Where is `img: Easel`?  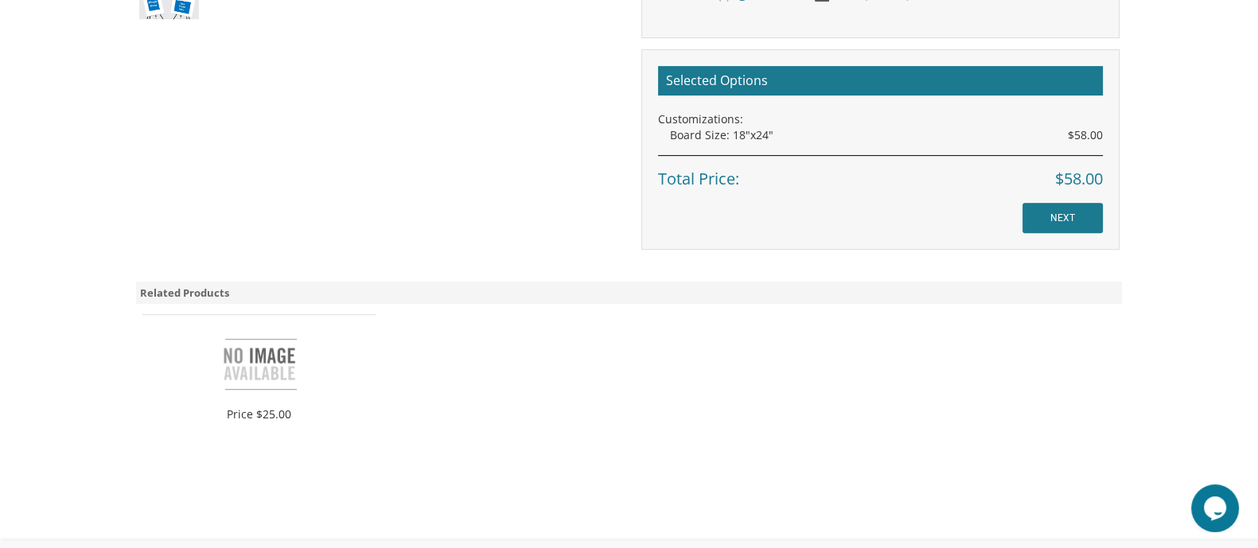 img: Easel is located at coordinates (259, 363).